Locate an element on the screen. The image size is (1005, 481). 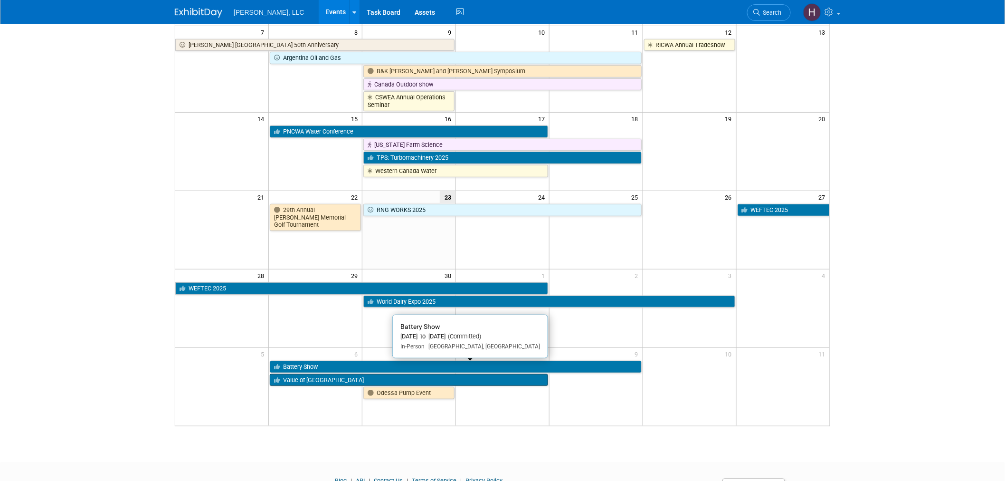
span: 14 is located at coordinates (262, 118).